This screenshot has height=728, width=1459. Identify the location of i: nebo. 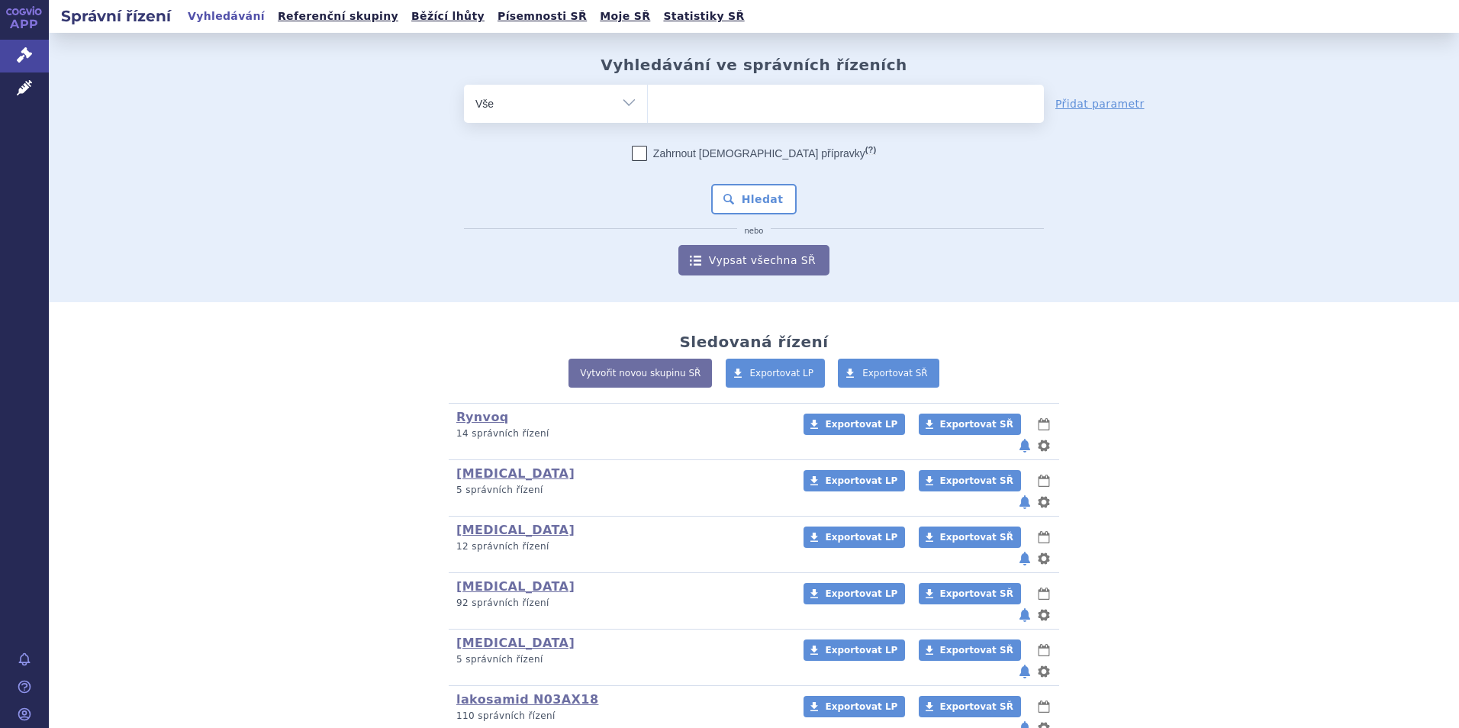
(754, 231).